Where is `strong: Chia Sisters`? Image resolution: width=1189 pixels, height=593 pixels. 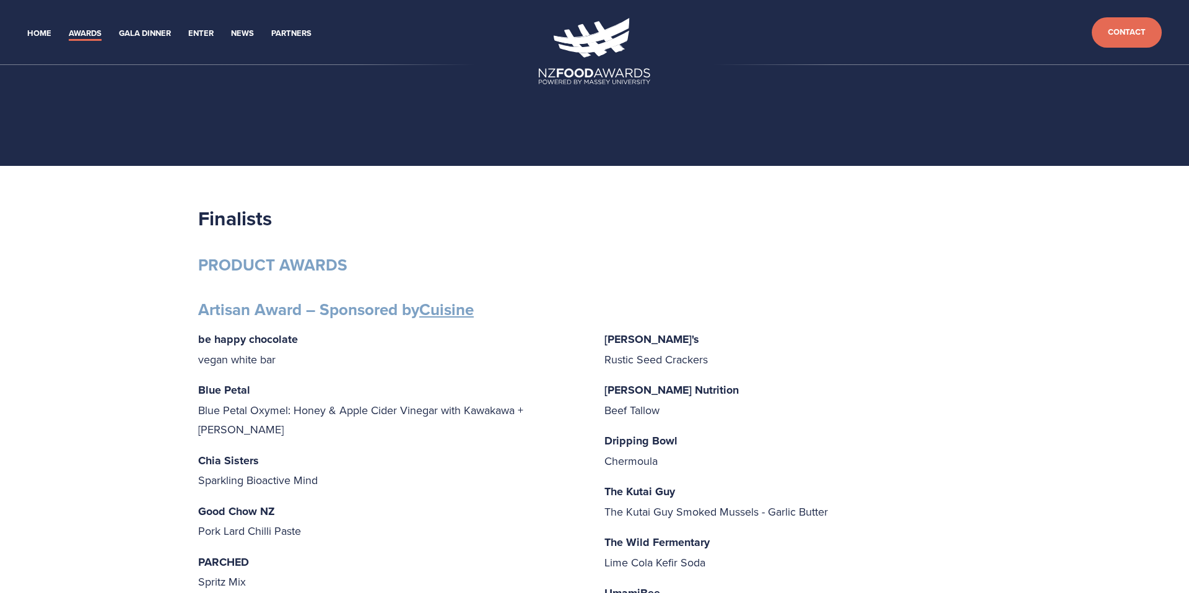 strong: Chia Sisters is located at coordinates (228, 461).